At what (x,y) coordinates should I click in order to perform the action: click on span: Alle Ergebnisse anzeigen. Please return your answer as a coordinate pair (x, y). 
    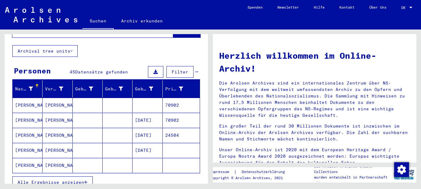
    Looking at the image, I should click on (51, 183).